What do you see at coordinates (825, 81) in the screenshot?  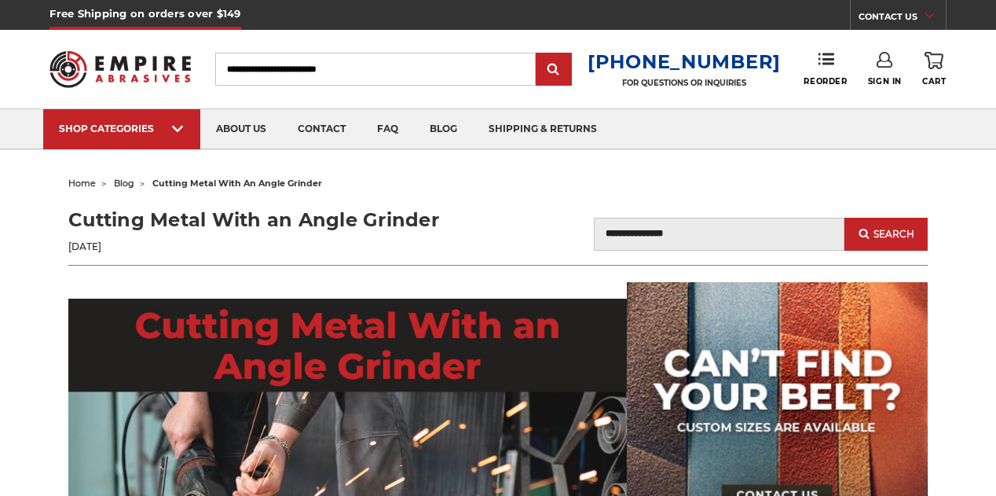 I see `span: Reorder` at bounding box center [825, 81].